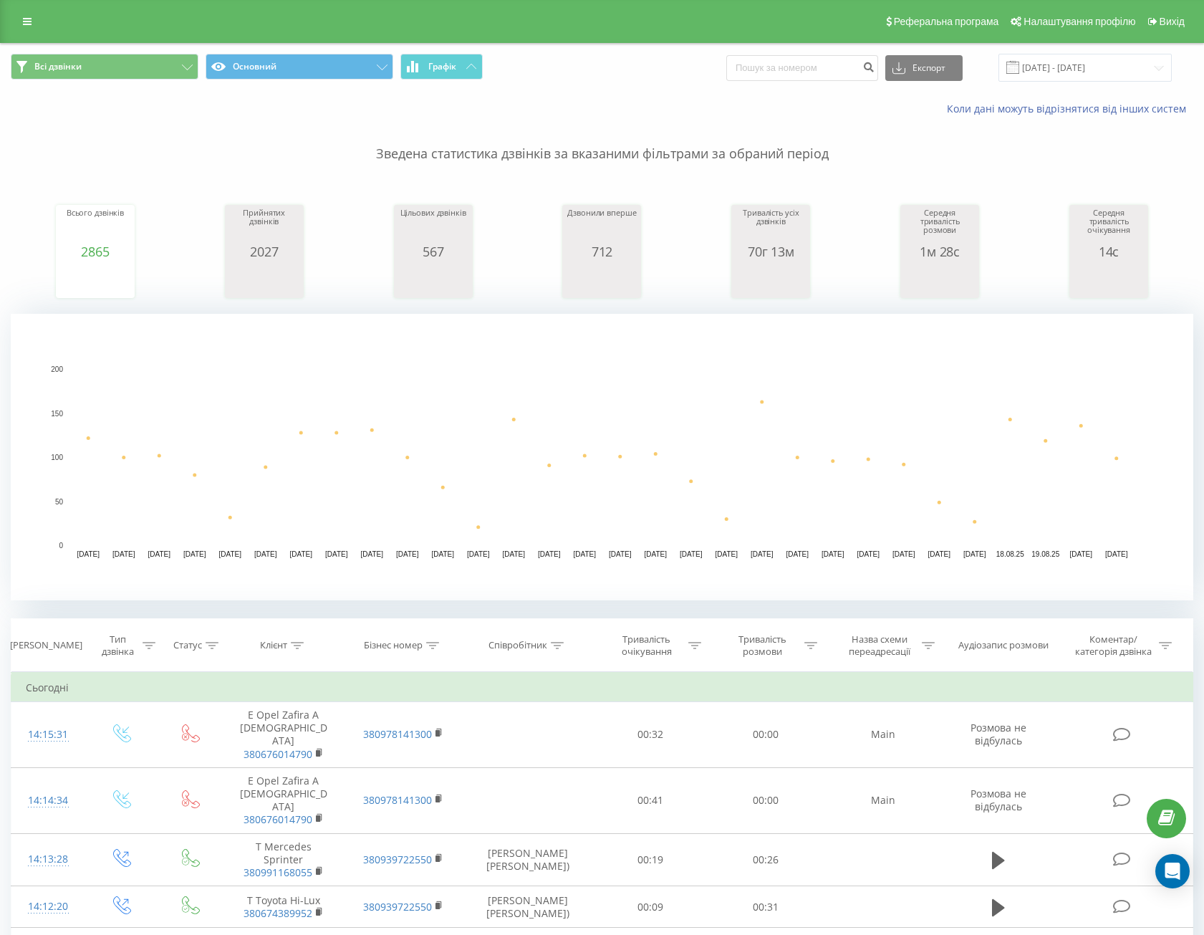 This screenshot has height=935, width=1204. I want to click on span: Графік, so click(442, 67).